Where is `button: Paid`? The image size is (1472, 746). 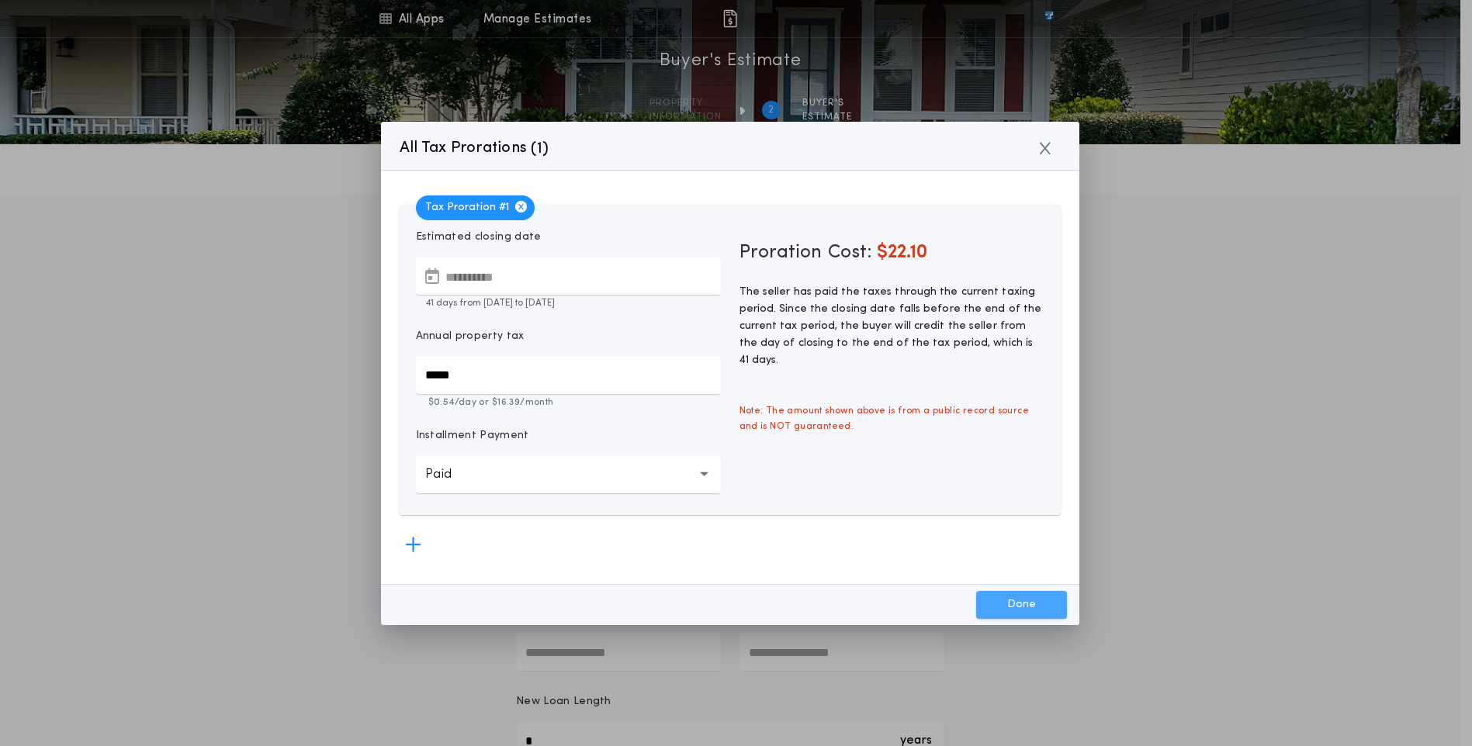
button: Paid is located at coordinates (568, 475).